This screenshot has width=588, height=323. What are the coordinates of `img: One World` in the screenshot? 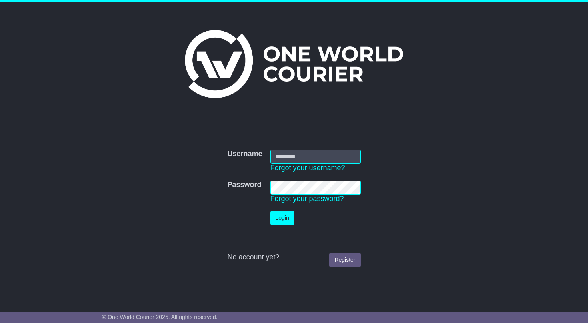 It's located at (294, 64).